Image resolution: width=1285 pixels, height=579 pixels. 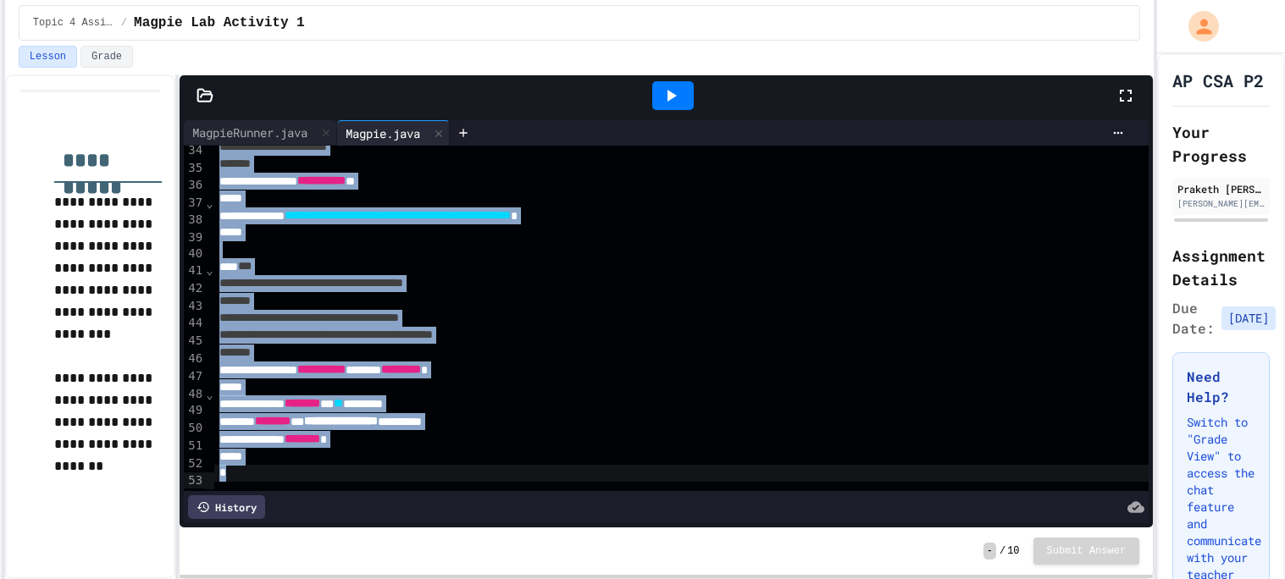 I want to click on div: 35, so click(x=194, y=169).